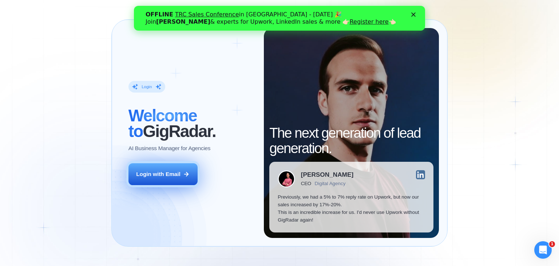 The width and height of the screenshot is (559, 266). I want to click on p: Previously, we had a 5% to 7% reply rate on Upwork, but now our sales increased by 17%-20%. This ..., so click(351, 208).